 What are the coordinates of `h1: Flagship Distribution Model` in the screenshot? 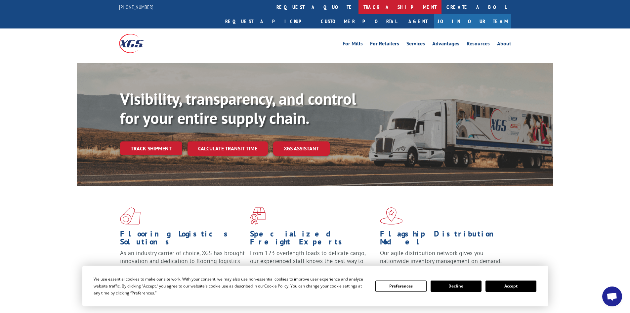 It's located at (443, 239).